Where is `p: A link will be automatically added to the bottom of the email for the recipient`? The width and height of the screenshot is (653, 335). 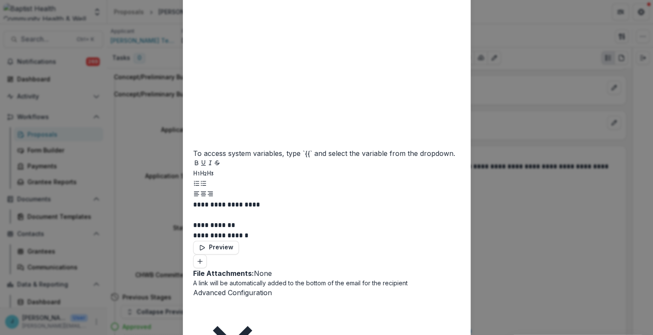
p: A link will be automatically added to the bottom of the email for the recipient is located at coordinates (327, 283).